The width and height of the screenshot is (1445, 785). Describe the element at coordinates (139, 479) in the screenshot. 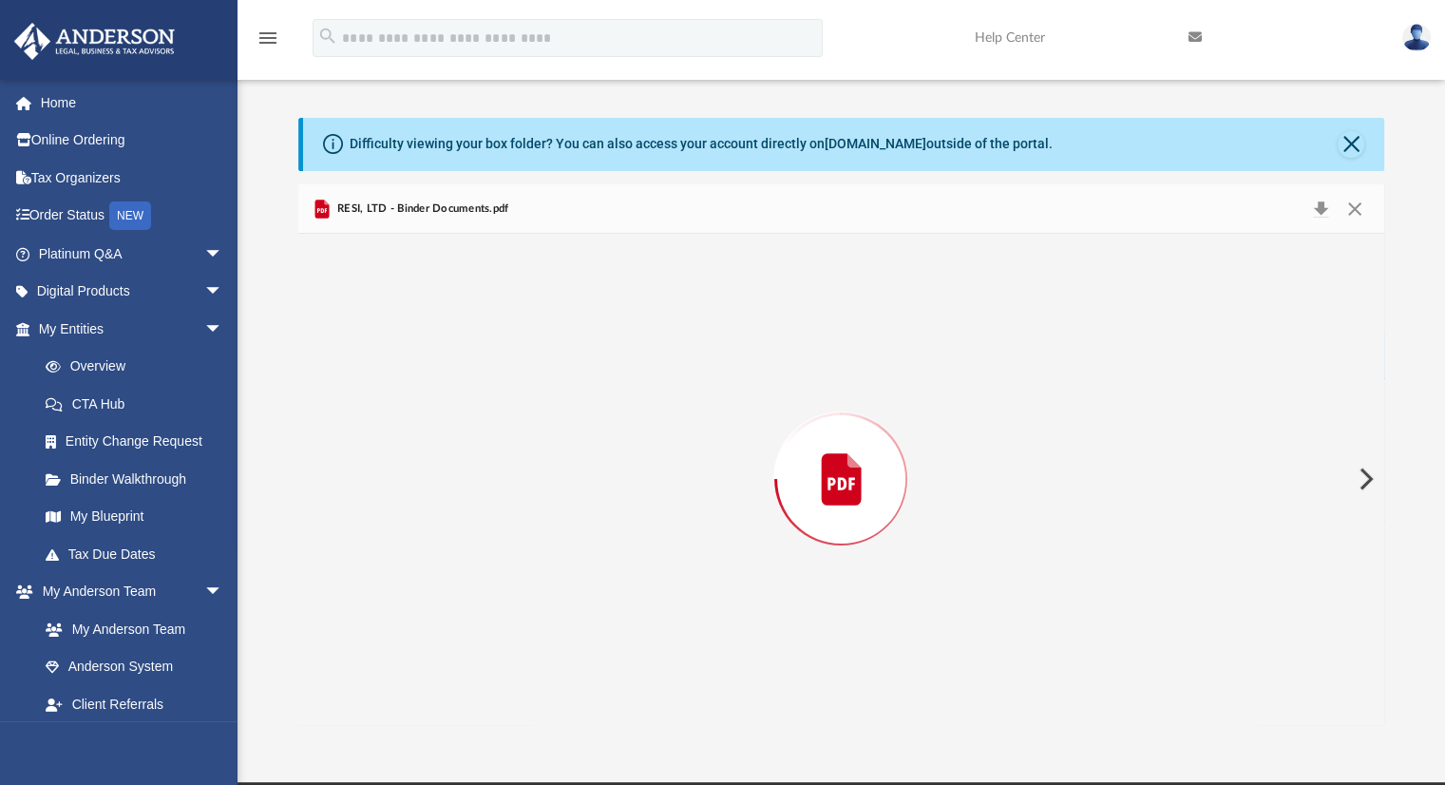

I see `a: Binder Walkthrough` at that location.